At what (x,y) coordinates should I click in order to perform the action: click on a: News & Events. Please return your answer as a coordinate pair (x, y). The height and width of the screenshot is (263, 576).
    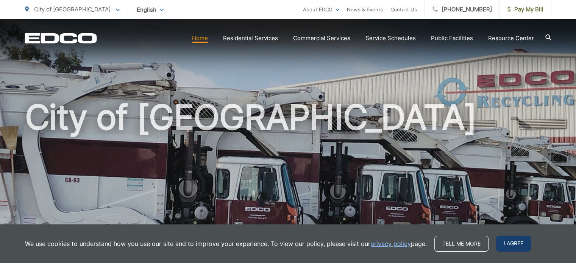
    Looking at the image, I should click on (364, 9).